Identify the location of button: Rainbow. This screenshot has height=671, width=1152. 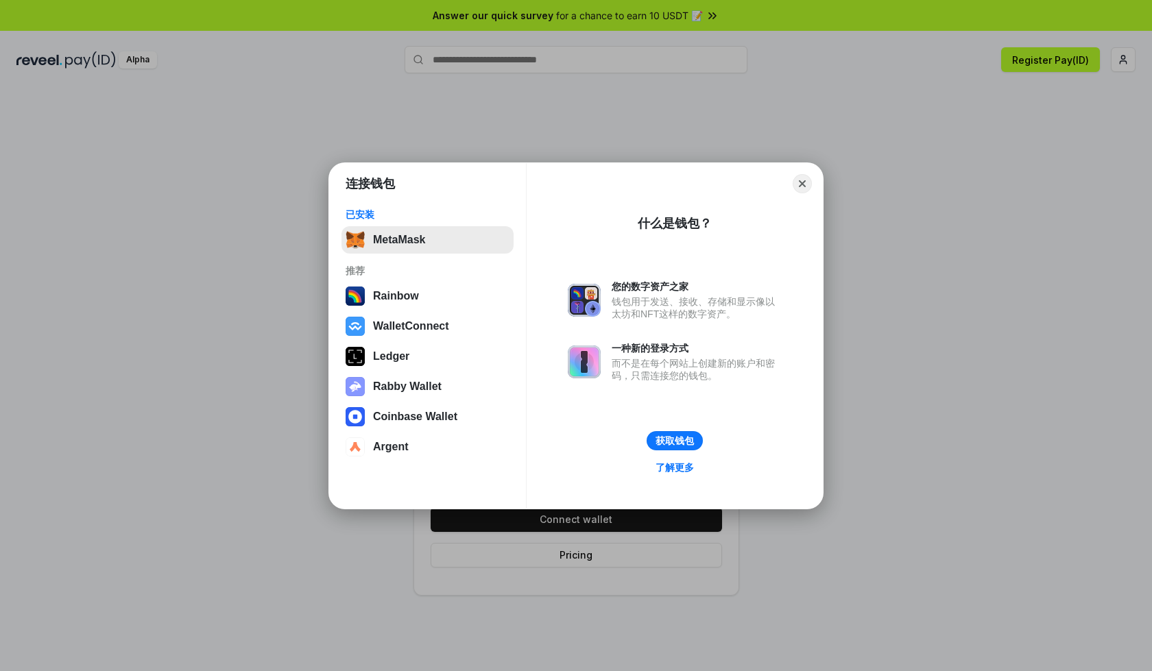
(427, 296).